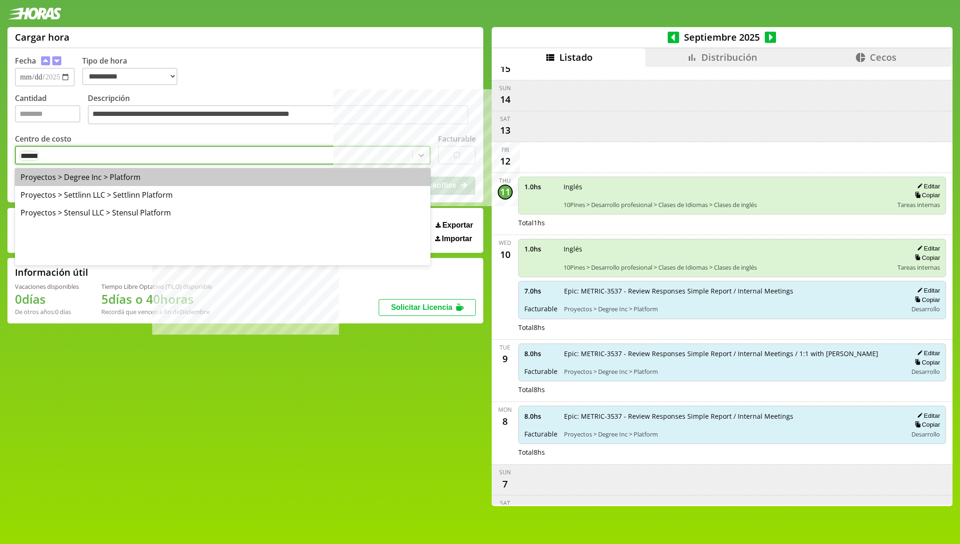 The image size is (960, 544). I want to click on textarea: Descripción, so click(278, 115).